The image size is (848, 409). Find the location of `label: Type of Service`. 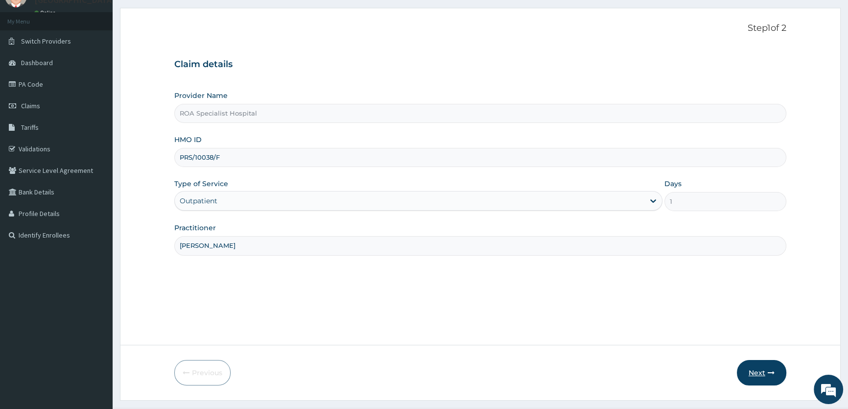

label: Type of Service is located at coordinates (201, 184).